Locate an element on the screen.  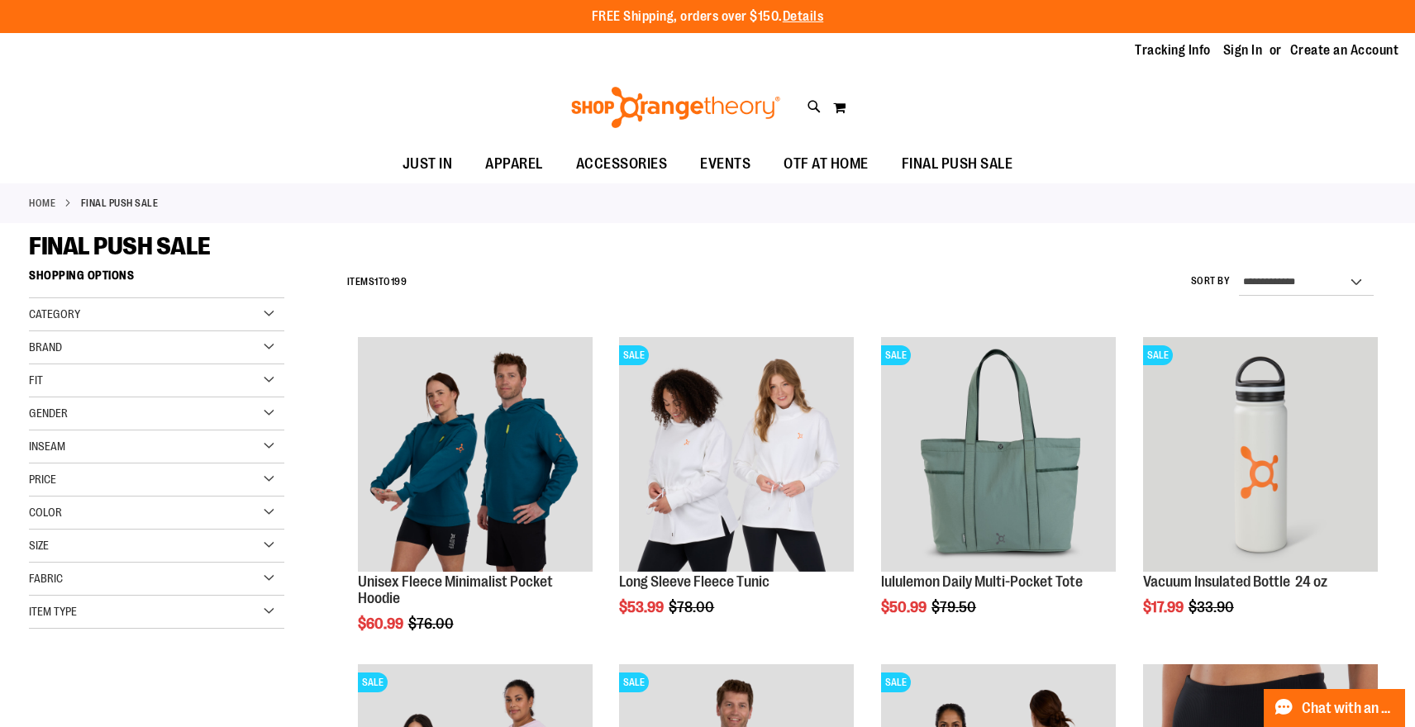
p: FREE Shipping, orders over $150. is located at coordinates (707, 17).